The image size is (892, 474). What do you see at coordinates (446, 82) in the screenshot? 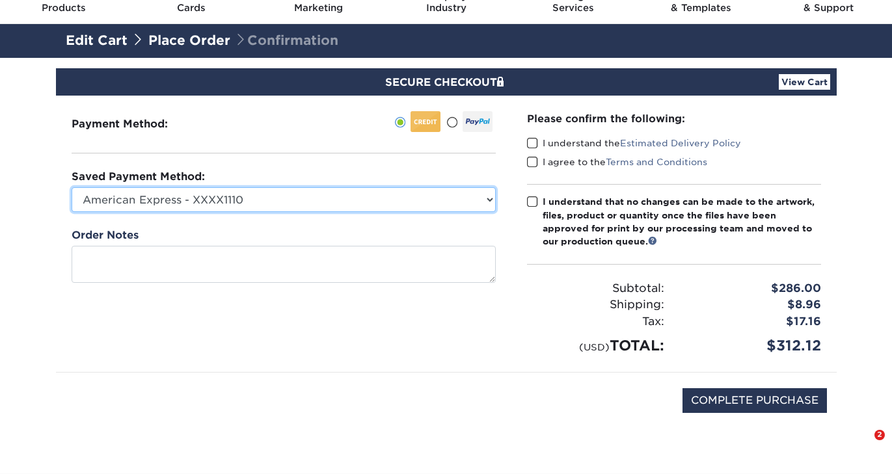
I see `span: SECURE CHECKOUT` at bounding box center [446, 82].